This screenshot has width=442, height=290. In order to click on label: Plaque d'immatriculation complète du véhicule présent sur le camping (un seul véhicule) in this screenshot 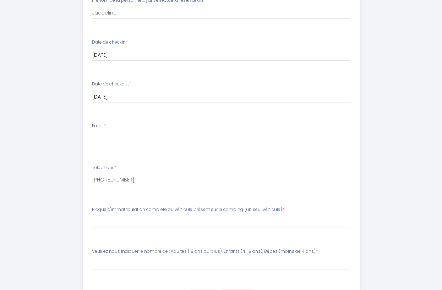, I will do `click(188, 210)`.